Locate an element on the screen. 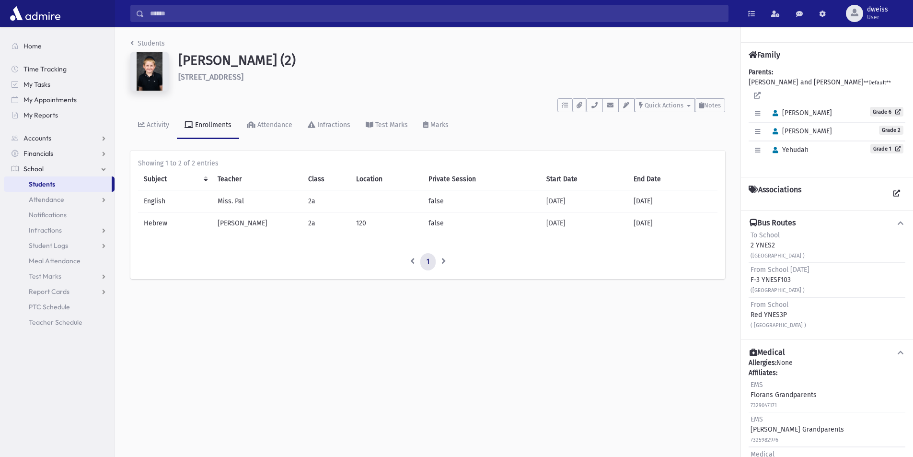 The width and height of the screenshot is (913, 457). a: View all Associations is located at coordinates (897, 194).